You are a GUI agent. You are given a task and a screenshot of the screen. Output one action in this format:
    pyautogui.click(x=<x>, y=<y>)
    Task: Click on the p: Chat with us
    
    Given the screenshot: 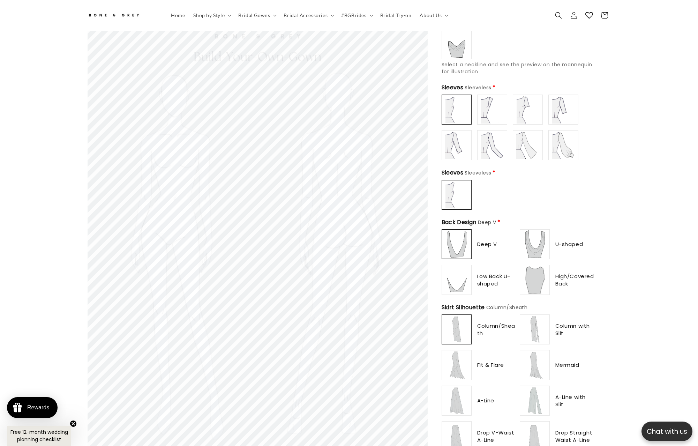 What is the action you would take?
    pyautogui.click(x=667, y=431)
    